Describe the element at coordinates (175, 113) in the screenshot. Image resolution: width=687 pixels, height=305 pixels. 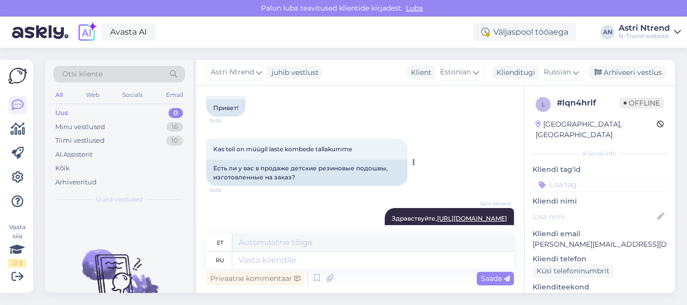
I see `div: 0` at that location.